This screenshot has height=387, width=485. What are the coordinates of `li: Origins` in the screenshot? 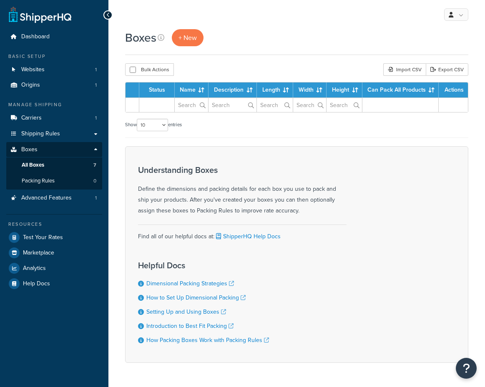 It's located at (54, 85).